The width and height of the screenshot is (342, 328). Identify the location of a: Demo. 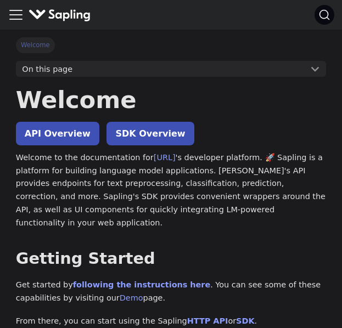
(131, 298).